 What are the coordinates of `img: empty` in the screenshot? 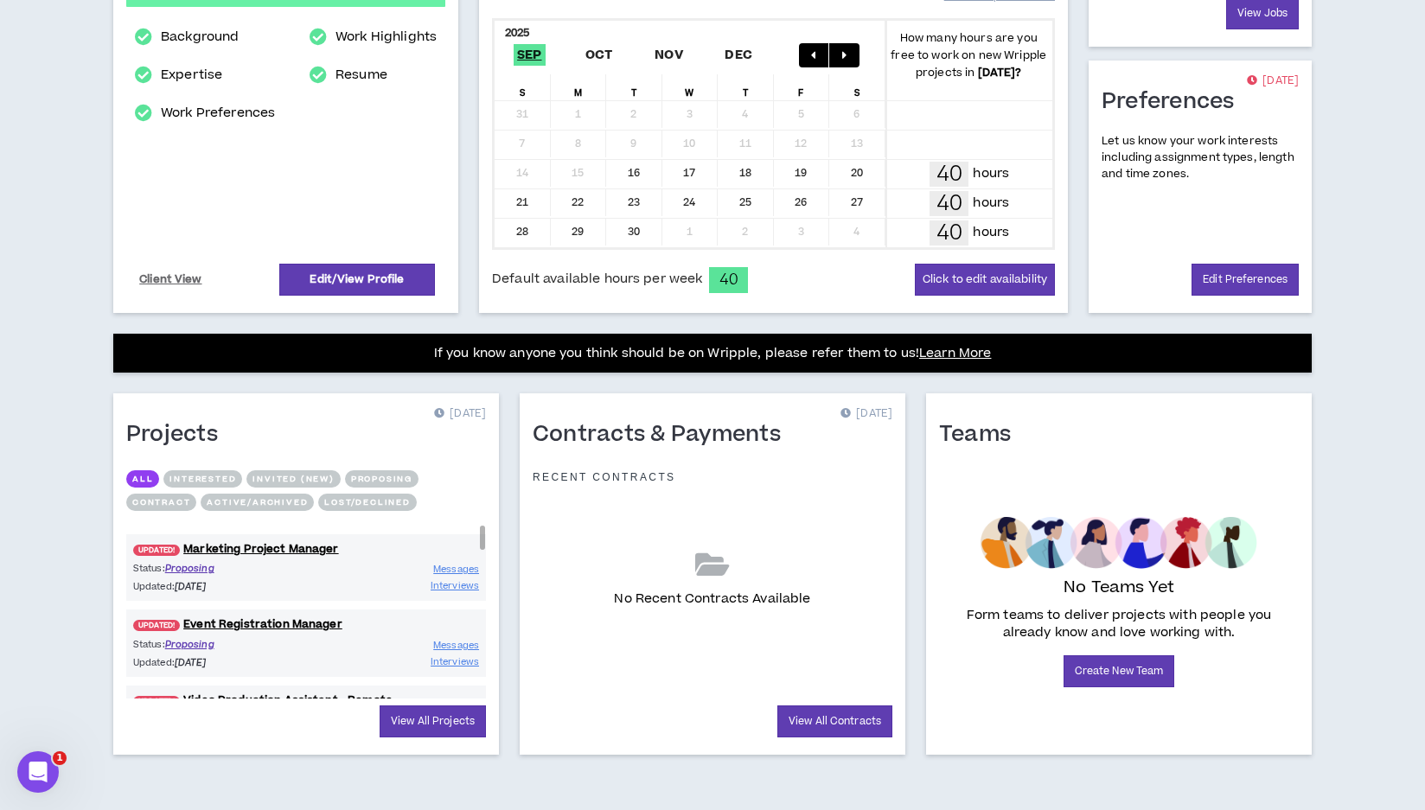 It's located at (1118, 543).